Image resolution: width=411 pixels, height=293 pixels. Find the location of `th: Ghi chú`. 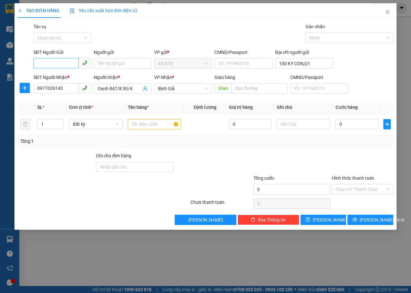

th: Ghi chú is located at coordinates (303, 107).